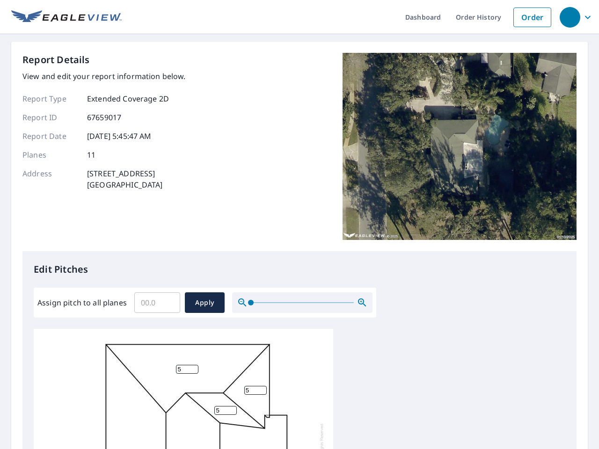 The width and height of the screenshot is (599, 449). What do you see at coordinates (204, 303) in the screenshot?
I see `button: Apply` at bounding box center [204, 303].